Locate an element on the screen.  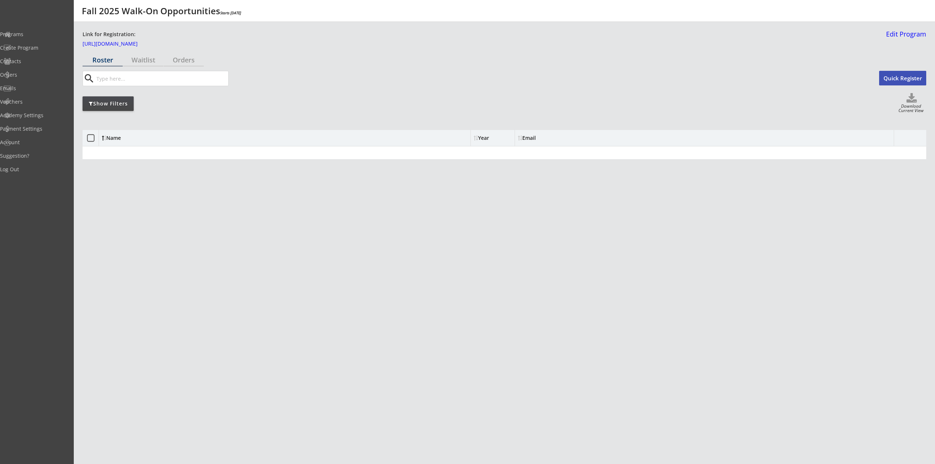
div: Download Current View is located at coordinates (910, 109).